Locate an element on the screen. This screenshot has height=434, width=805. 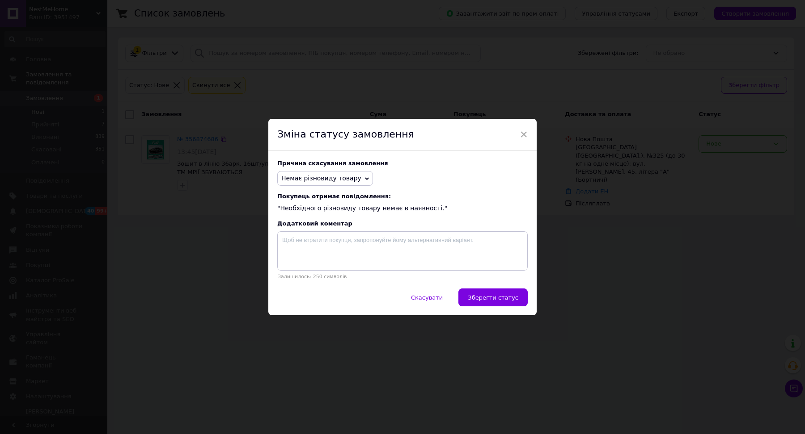
button: Зберегти статус is located at coordinates (493, 298).